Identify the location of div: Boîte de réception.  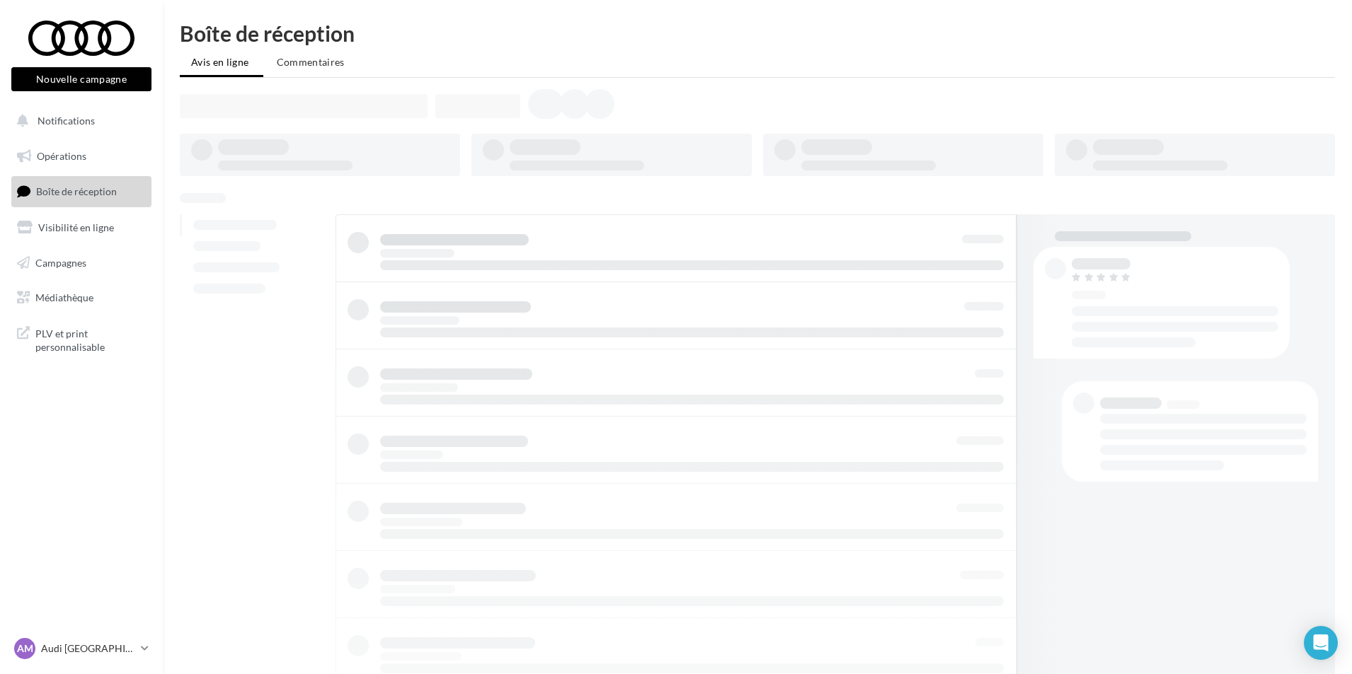
(757, 33).